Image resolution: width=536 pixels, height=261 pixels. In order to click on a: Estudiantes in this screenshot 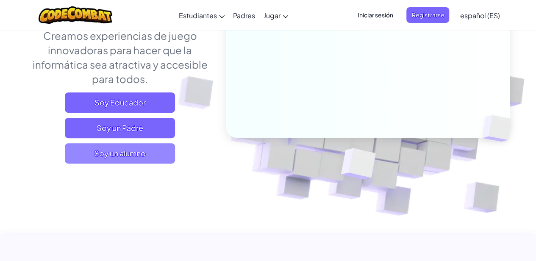, I will do `click(202, 15)`.